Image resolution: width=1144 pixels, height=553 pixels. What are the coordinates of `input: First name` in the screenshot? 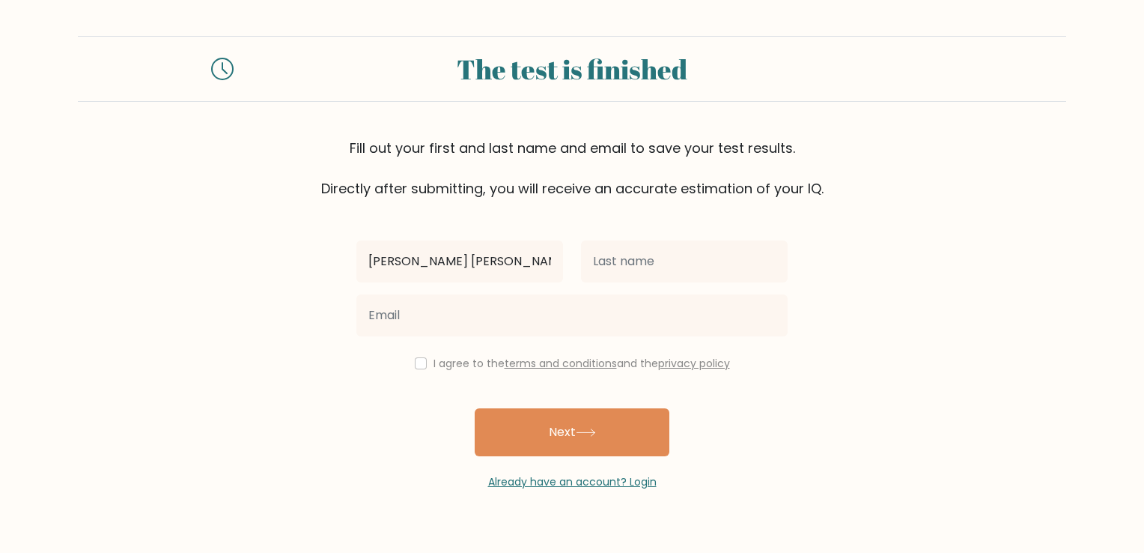 It's located at (460, 261).